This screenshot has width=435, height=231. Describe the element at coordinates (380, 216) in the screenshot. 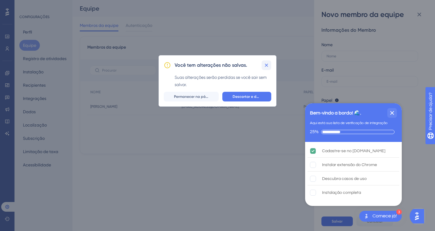

I see `div: Abra a lista de verificação Comece!, módulos restantes: 3` at that location.